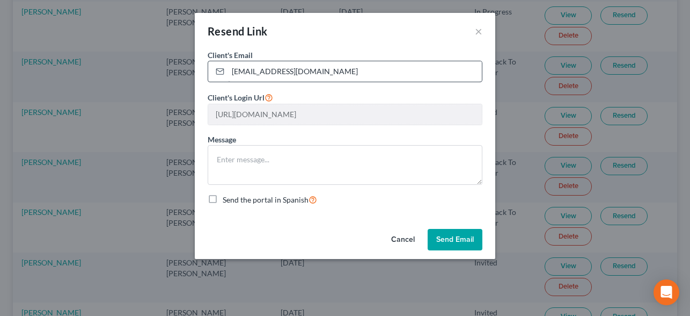  I want to click on label: Message, so click(222, 139).